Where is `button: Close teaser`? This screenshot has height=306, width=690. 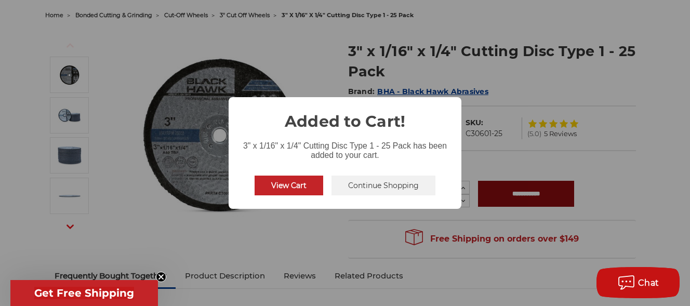 button: Close teaser is located at coordinates (161, 277).